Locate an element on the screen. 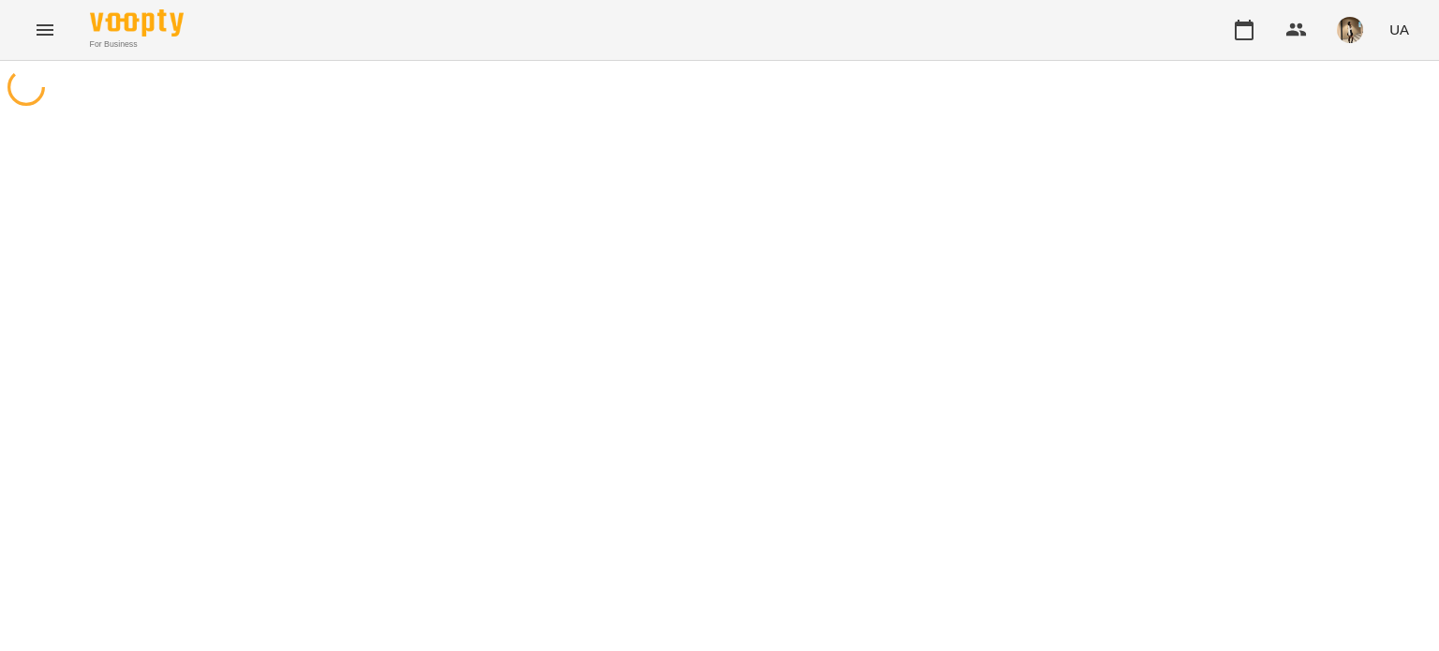 The image size is (1439, 651). span: UA is located at coordinates (1399, 29).